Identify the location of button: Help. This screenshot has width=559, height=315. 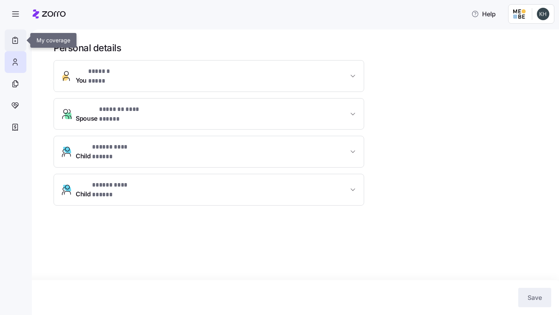
(484, 14).